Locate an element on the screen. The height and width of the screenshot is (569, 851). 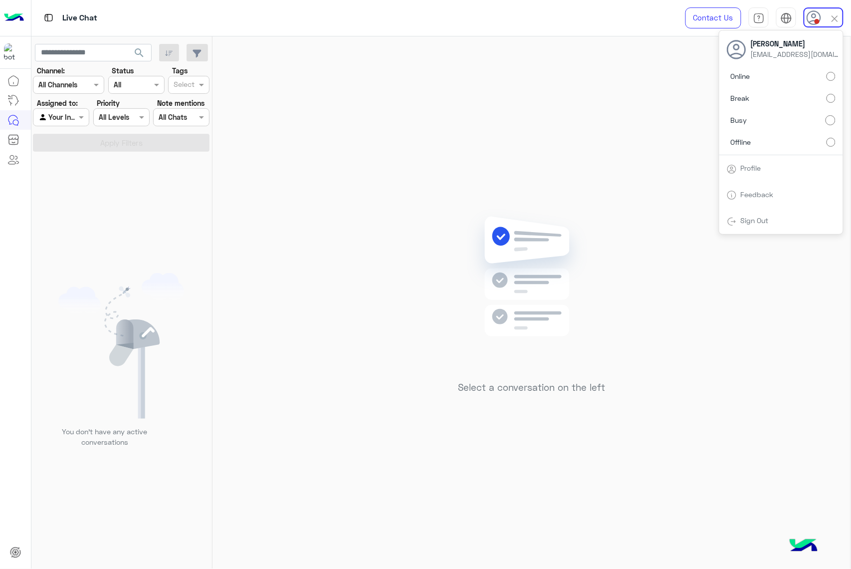
button: Apply Filters is located at coordinates (121, 143).